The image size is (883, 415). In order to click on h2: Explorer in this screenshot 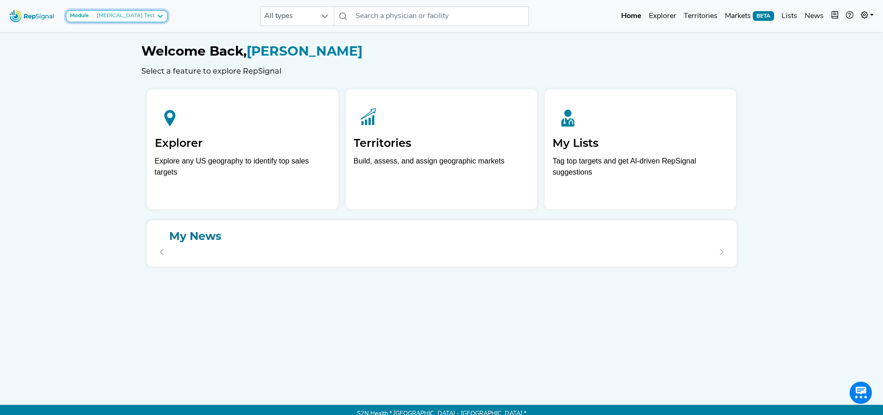, I will do `click(242, 143)`.